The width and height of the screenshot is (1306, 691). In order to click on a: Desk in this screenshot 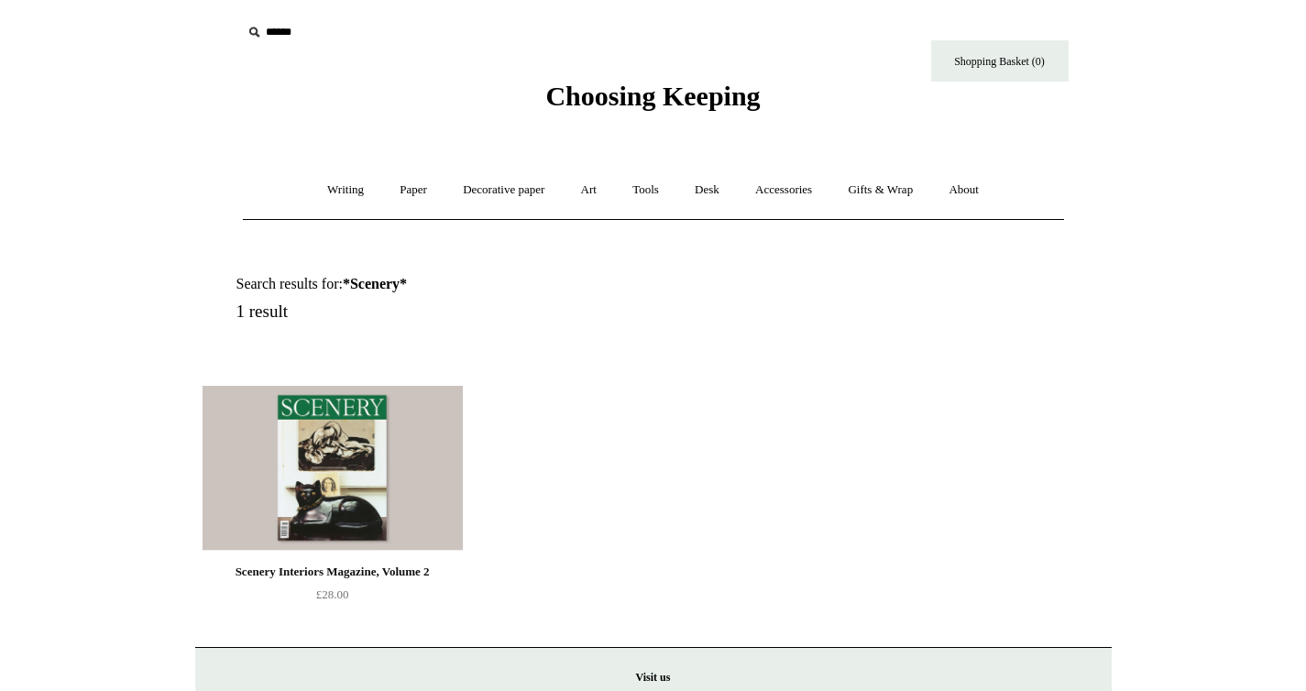, I will do `click(707, 190)`.